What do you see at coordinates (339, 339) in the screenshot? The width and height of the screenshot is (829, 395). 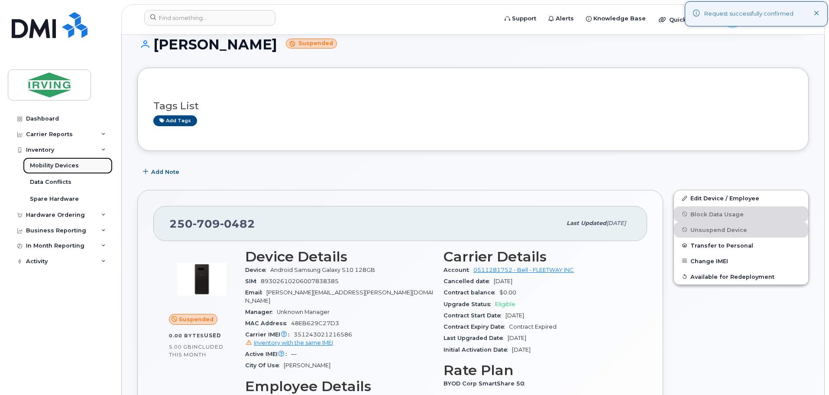 I see `span: 351243021216586` at bounding box center [339, 339].